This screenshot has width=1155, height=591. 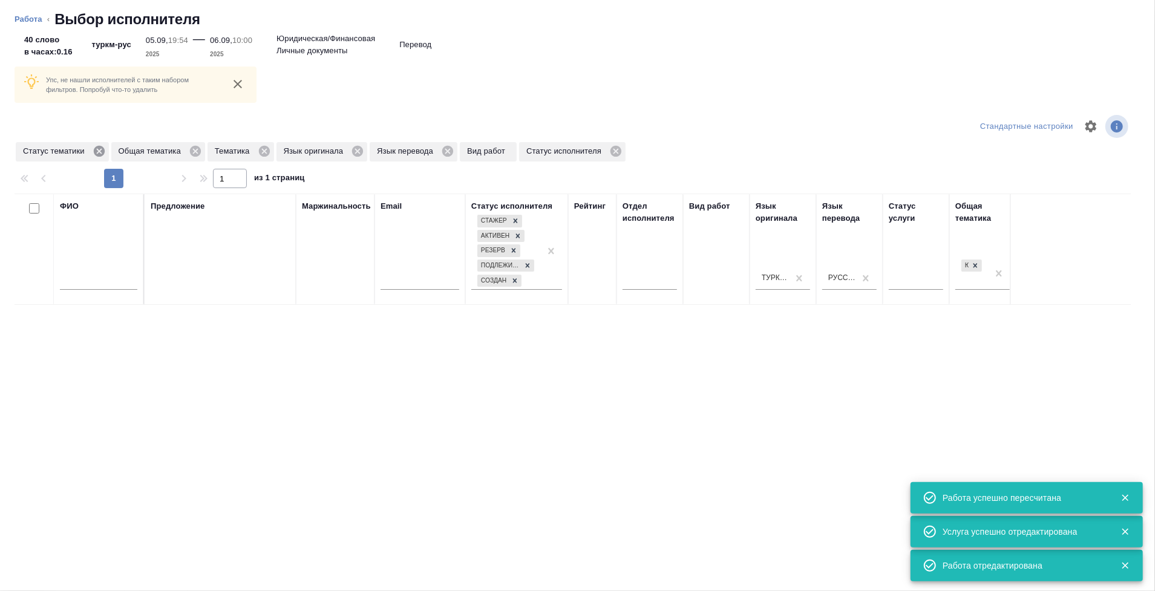 I want to click on p: Язык перевода, so click(x=407, y=151).